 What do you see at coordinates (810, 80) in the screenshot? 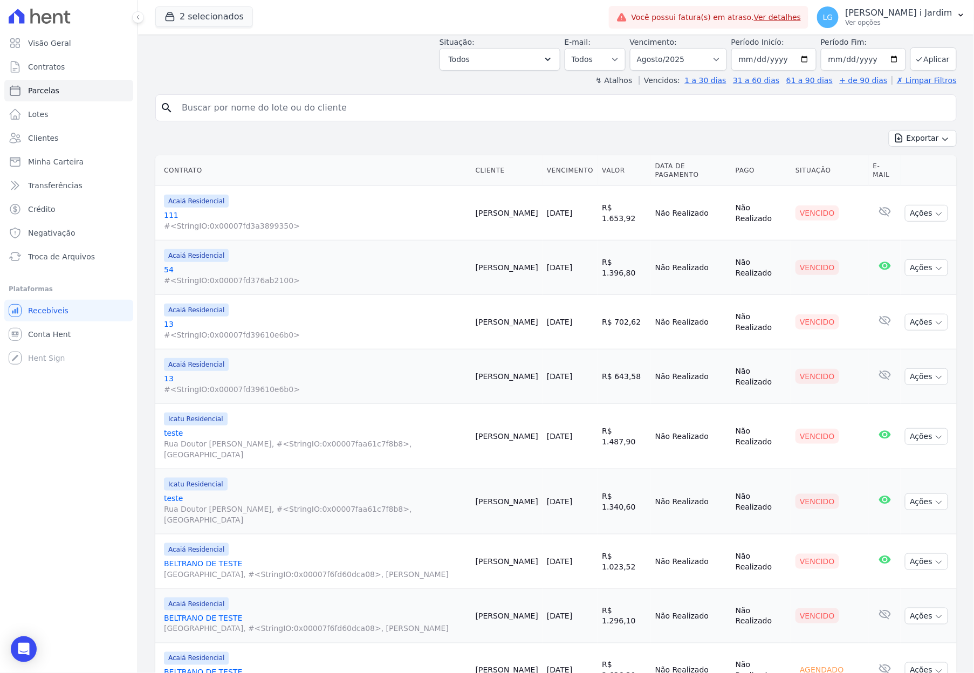
I see `a: 61 a 90 dias` at bounding box center [810, 80].